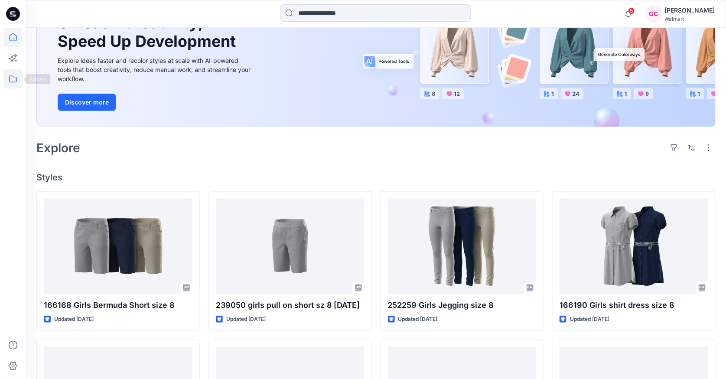 Image resolution: width=726 pixels, height=379 pixels. Describe the element at coordinates (118, 305) in the screenshot. I see `p: 166168 Girls Bermuda Short size 8` at that location.